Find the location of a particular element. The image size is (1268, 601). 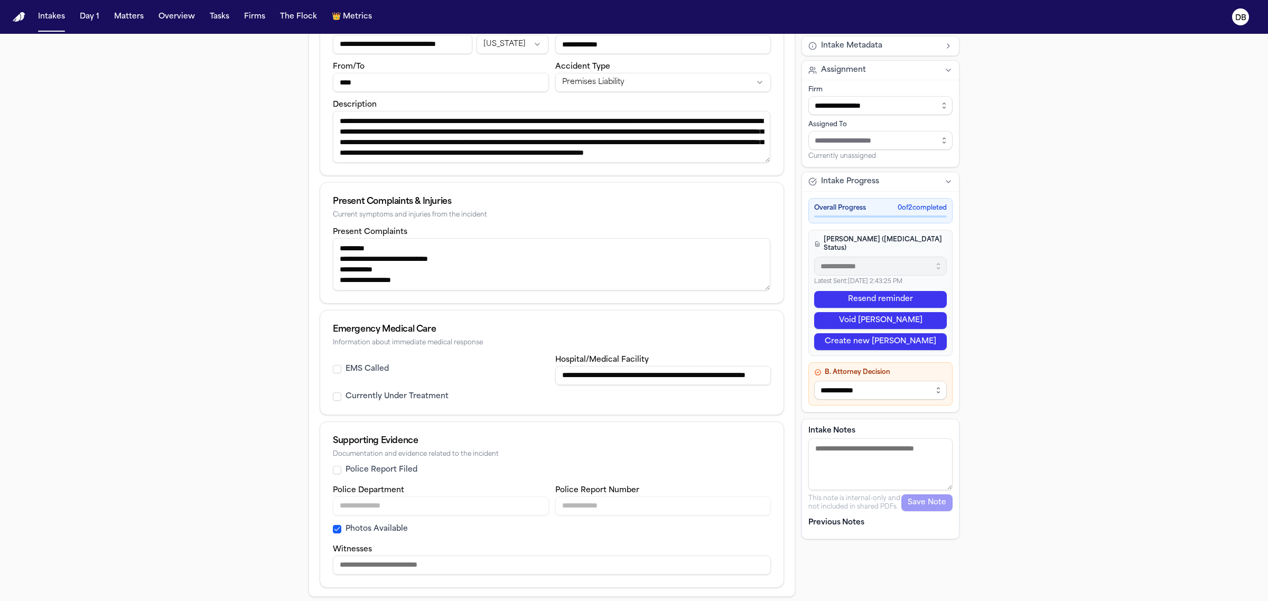

textarea: Present complaints is located at coordinates (552, 264).